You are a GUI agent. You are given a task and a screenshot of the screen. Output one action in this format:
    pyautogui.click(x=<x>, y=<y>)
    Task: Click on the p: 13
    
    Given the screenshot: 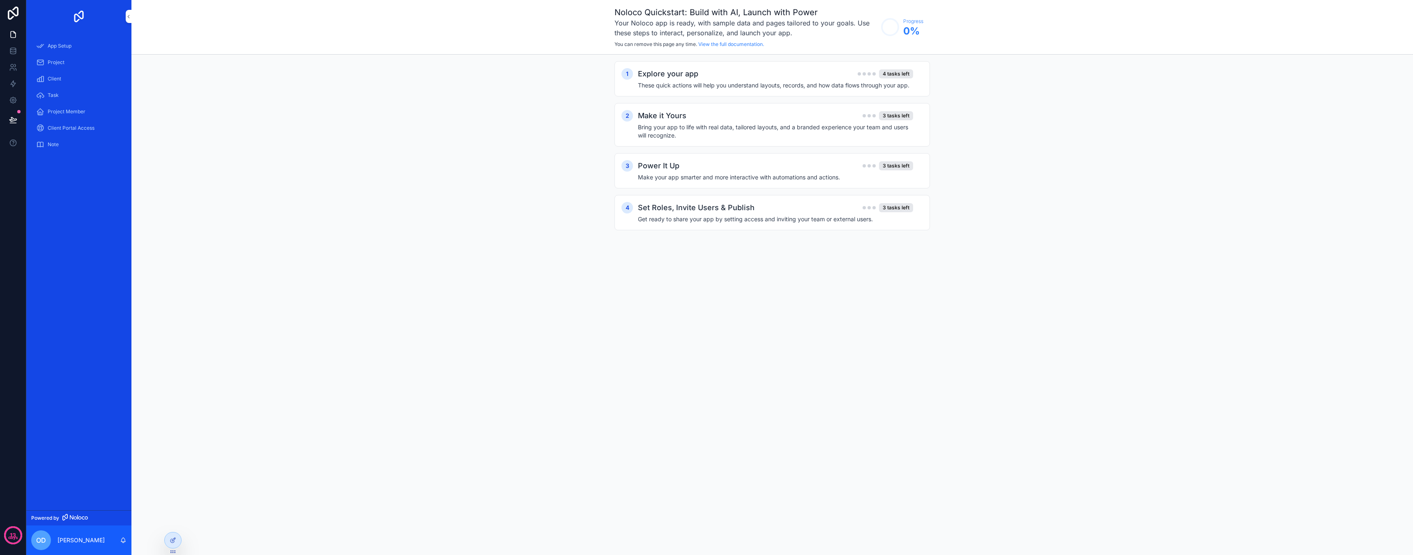 What is the action you would take?
    pyautogui.click(x=13, y=536)
    